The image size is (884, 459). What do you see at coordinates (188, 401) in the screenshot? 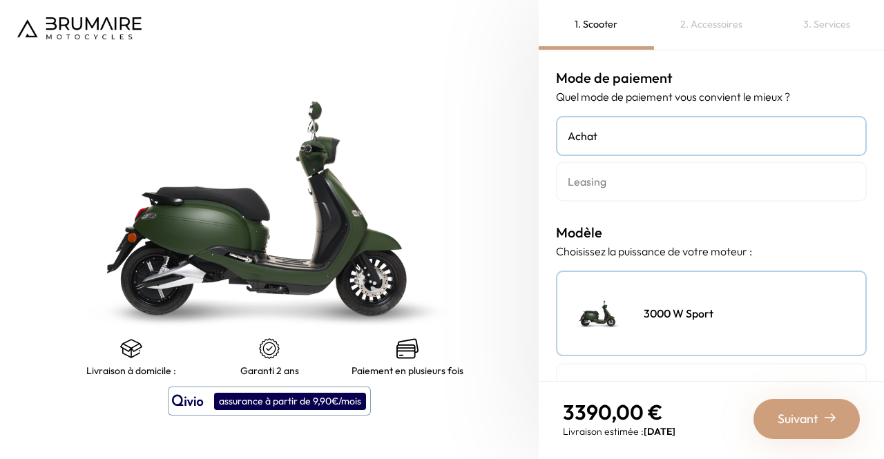
I see `img: logo qivio` at bounding box center [188, 401].